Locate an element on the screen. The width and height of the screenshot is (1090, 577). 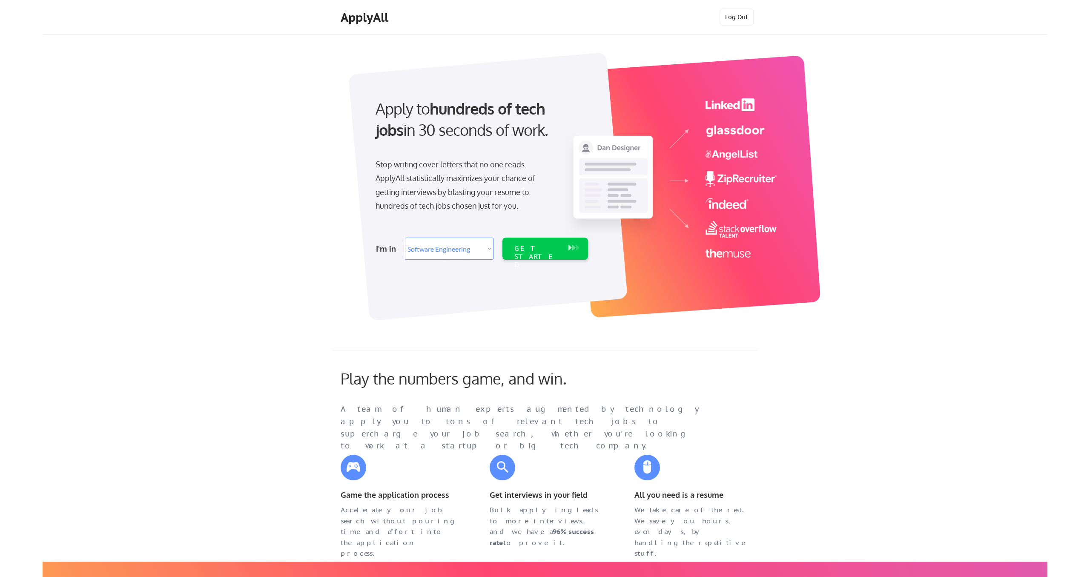
div: We take care of the rest. We save you hours, even days, by handling the repetitive stuff. is located at coordinates (692, 532).